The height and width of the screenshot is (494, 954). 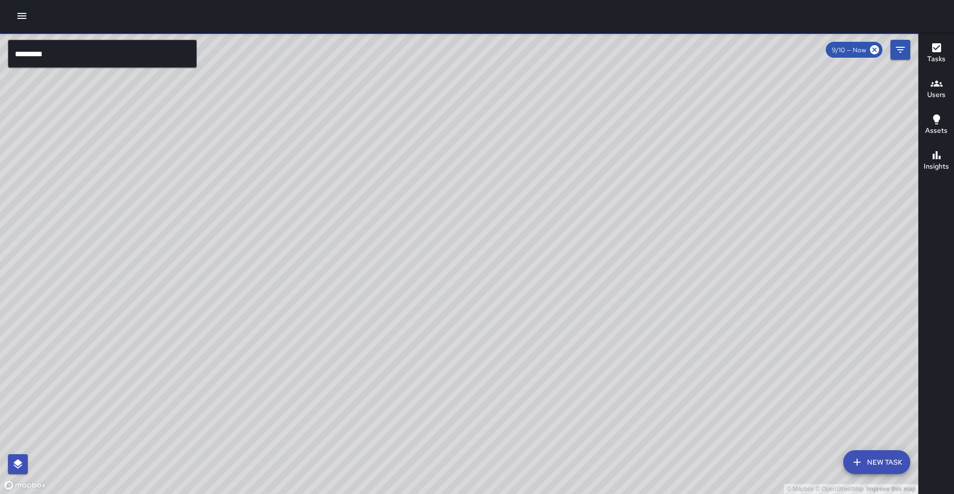 What do you see at coordinates (937, 161) in the screenshot?
I see `button: Insights` at bounding box center [937, 161].